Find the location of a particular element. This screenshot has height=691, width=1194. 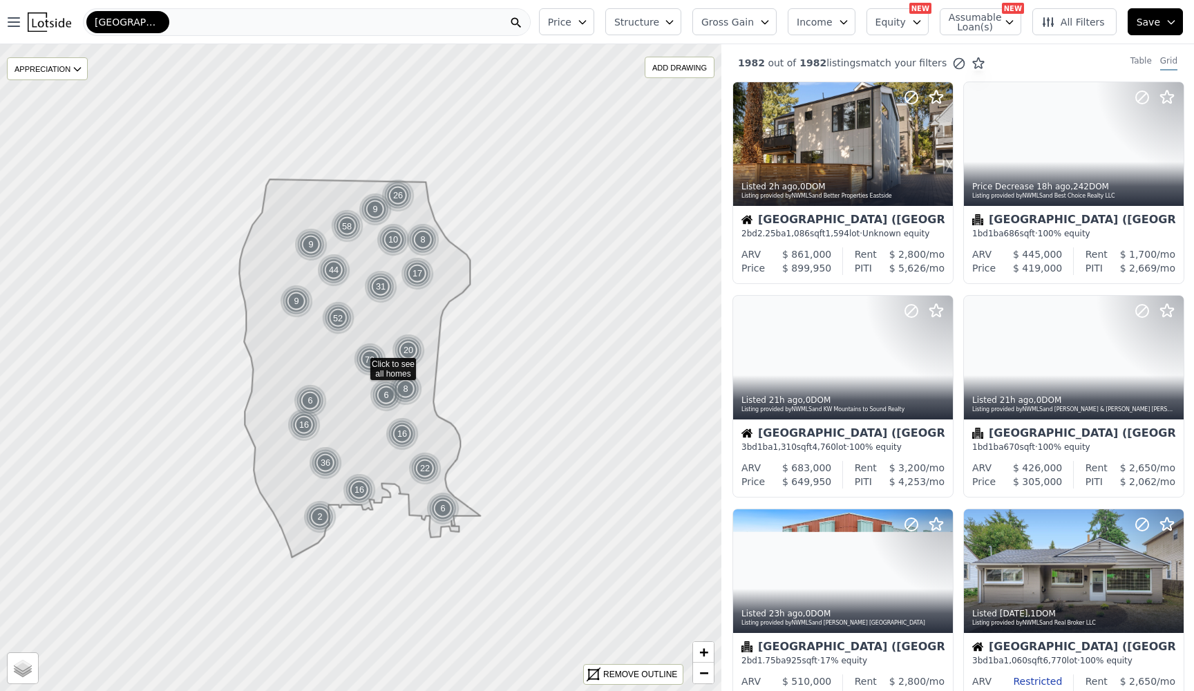

span: 925 is located at coordinates (794, 660).